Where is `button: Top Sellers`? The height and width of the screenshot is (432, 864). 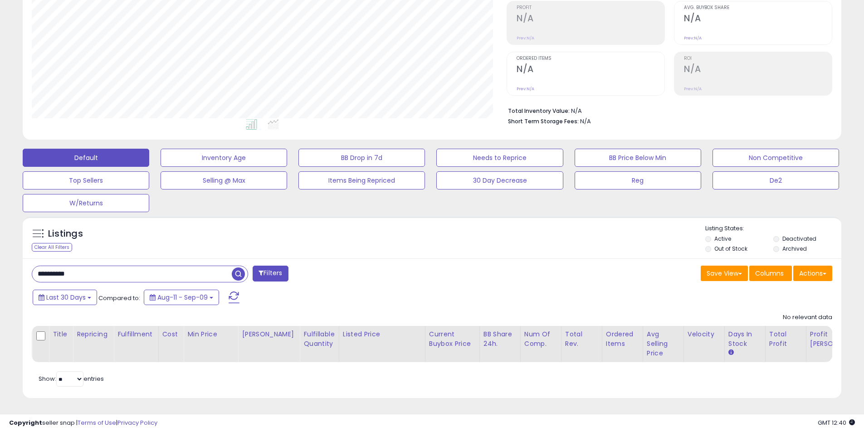
button: Top Sellers is located at coordinates (86, 181).